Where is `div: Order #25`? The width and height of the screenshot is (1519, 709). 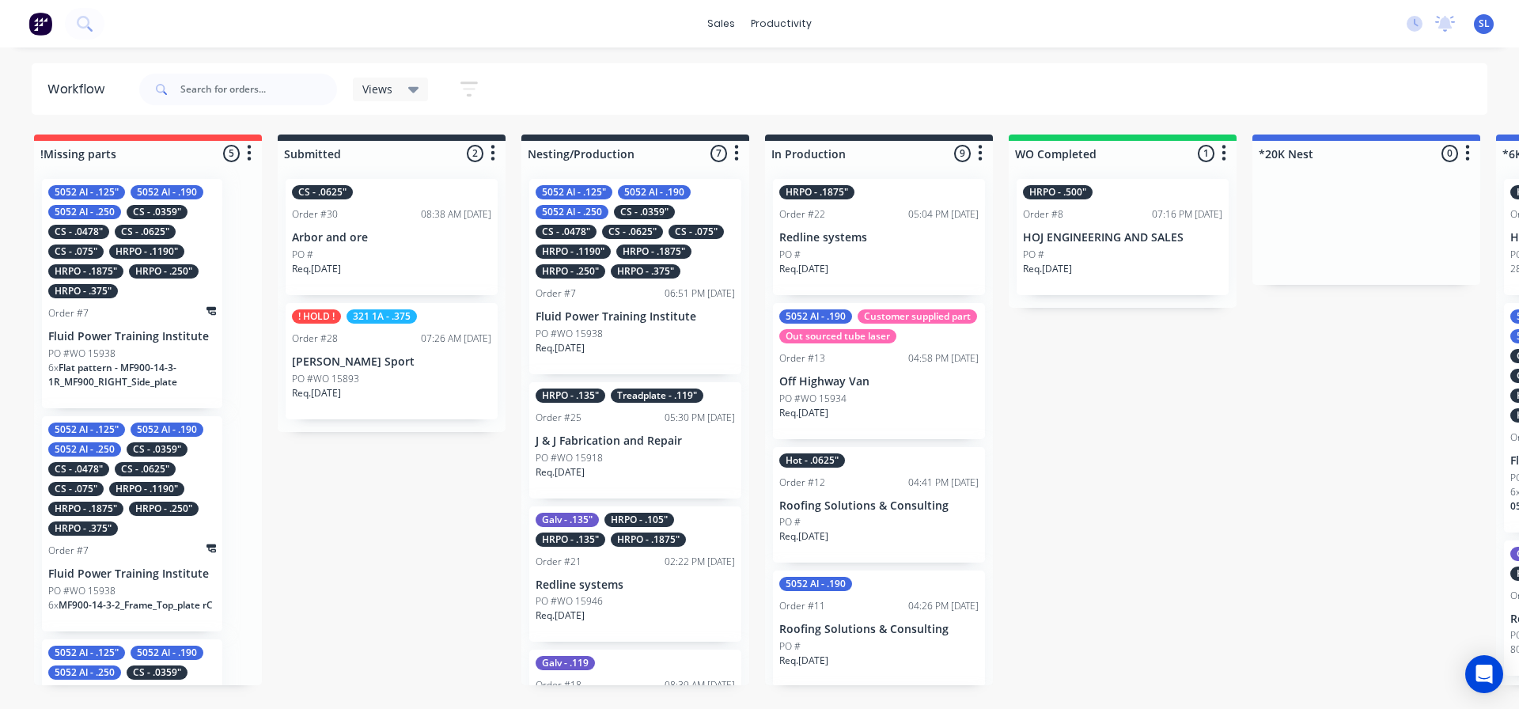
div: Order #25 is located at coordinates (559, 418).